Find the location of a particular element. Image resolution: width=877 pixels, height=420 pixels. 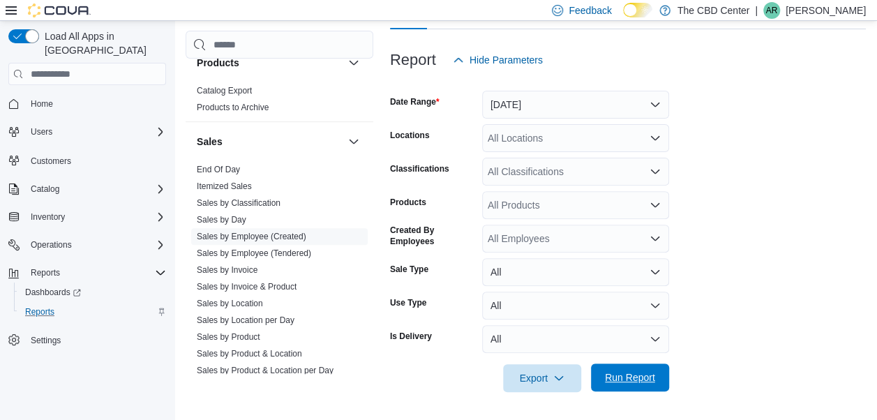

a: Sales by Invoice is located at coordinates (227, 270).